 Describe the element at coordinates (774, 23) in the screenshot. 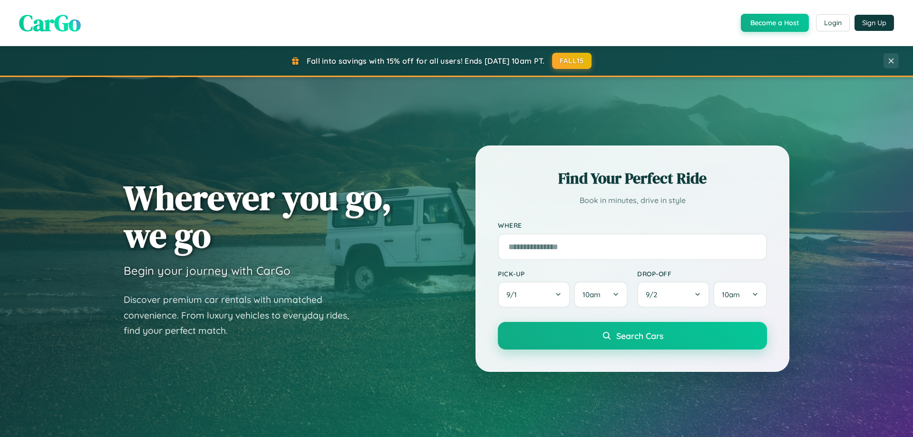

I see `button: Become a Host` at that location.